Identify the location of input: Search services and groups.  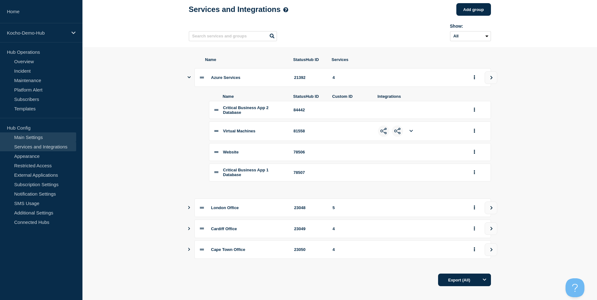
(233, 36).